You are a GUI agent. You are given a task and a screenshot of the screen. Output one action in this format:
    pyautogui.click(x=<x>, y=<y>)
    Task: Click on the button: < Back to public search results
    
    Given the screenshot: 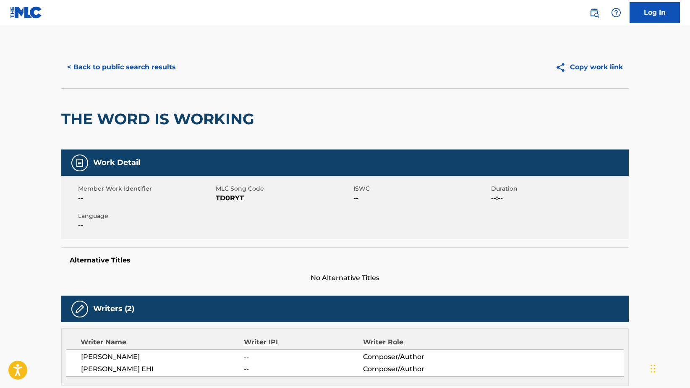 What is the action you would take?
    pyautogui.click(x=121, y=67)
    